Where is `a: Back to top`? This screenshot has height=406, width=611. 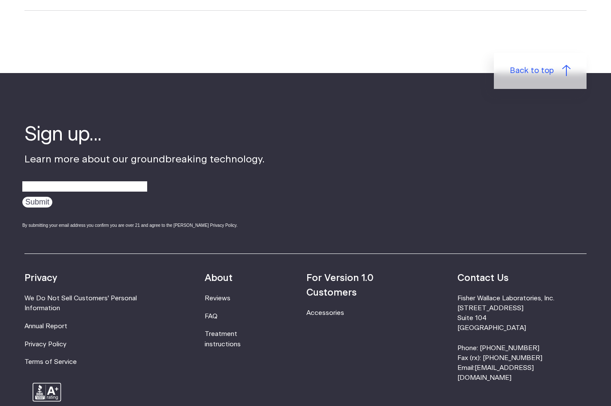
a: Back to top is located at coordinates (540, 71).